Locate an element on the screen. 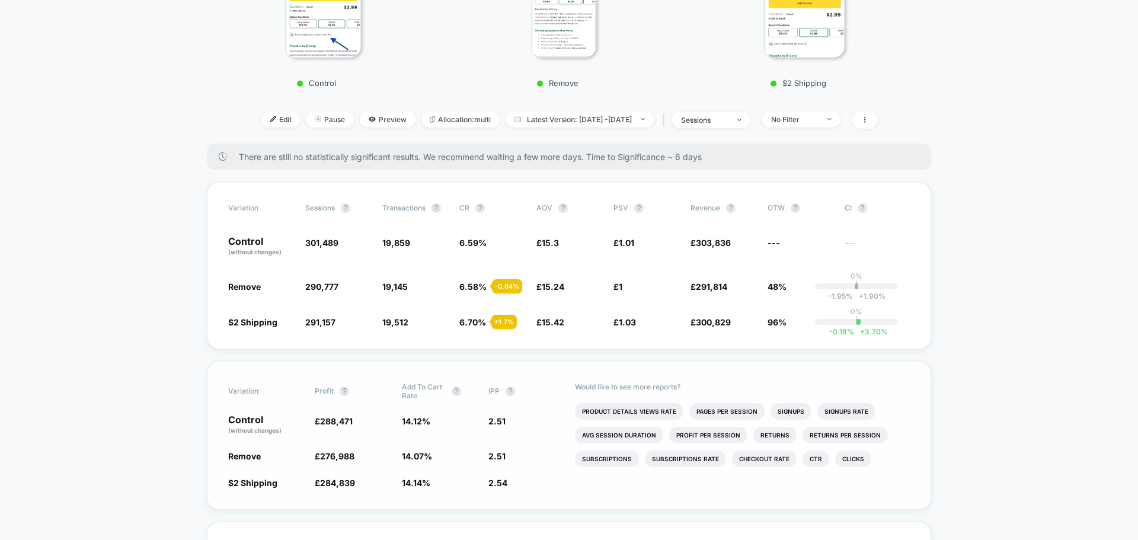  span: Transactions is located at coordinates (404, 207).